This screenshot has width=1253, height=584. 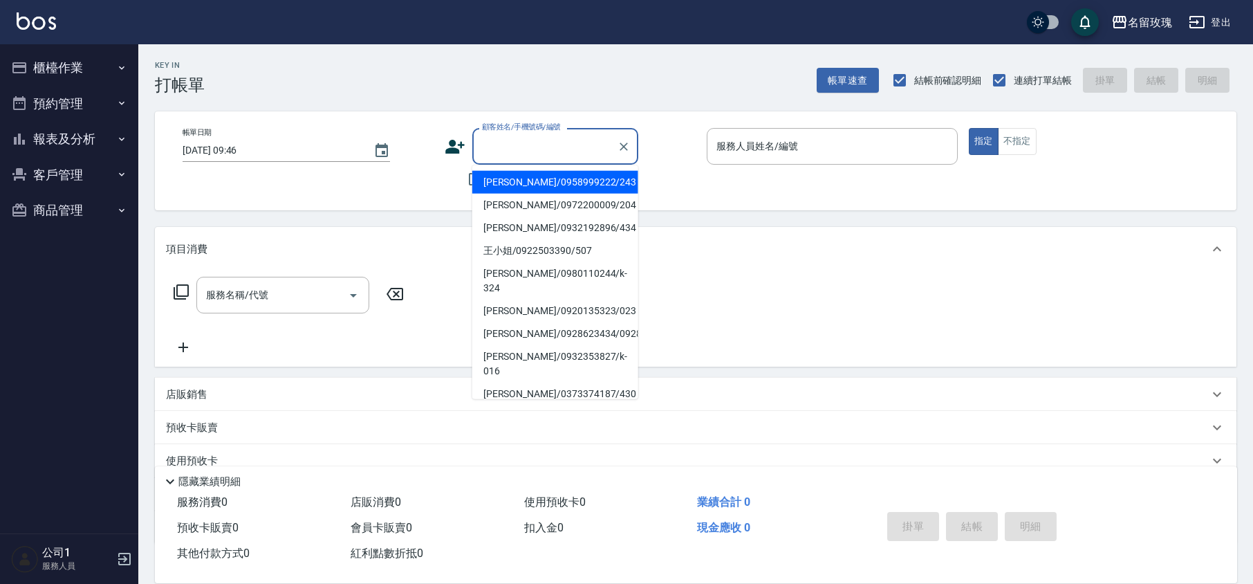 What do you see at coordinates (353, 295) in the screenshot?
I see `button: Open` at bounding box center [353, 295].